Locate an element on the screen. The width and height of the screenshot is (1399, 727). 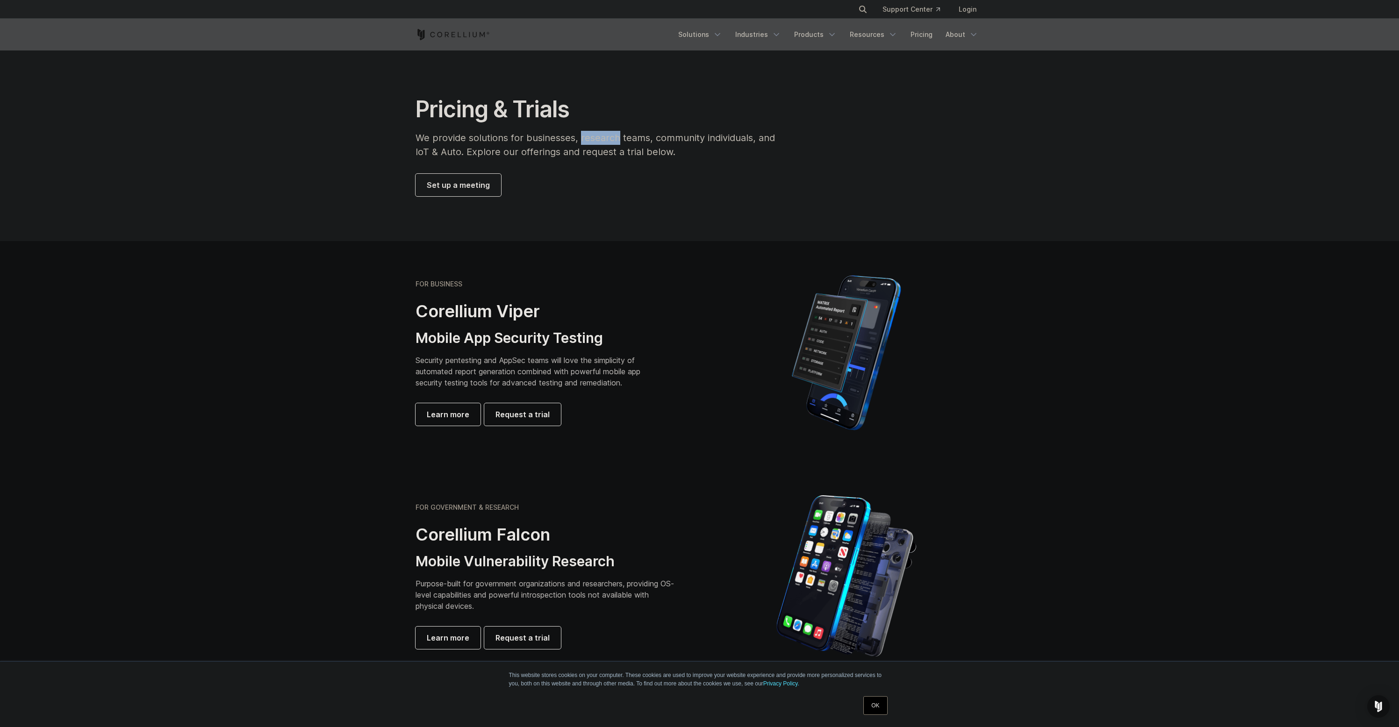
h3: Mobile Vulnerability Research is located at coordinates (547, 562).